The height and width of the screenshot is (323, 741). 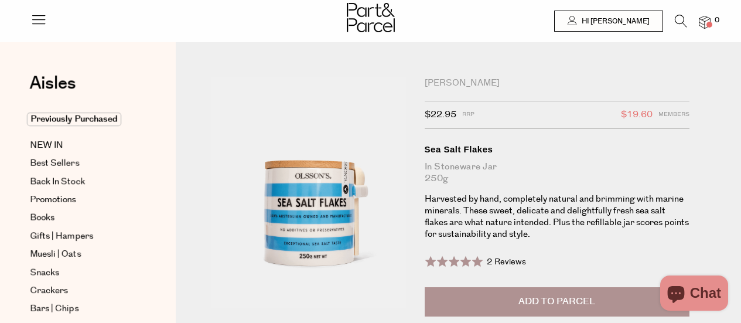 What do you see at coordinates (83, 272) in the screenshot?
I see `a: Snacks` at bounding box center [83, 272].